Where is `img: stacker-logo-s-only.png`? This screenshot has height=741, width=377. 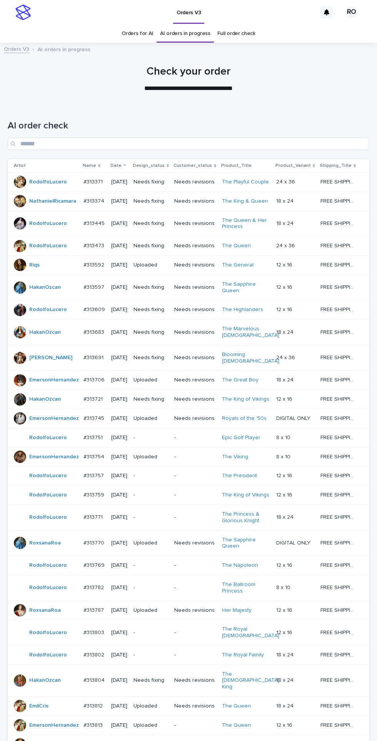
img: stacker-logo-s-only.png is located at coordinates (23, 12).